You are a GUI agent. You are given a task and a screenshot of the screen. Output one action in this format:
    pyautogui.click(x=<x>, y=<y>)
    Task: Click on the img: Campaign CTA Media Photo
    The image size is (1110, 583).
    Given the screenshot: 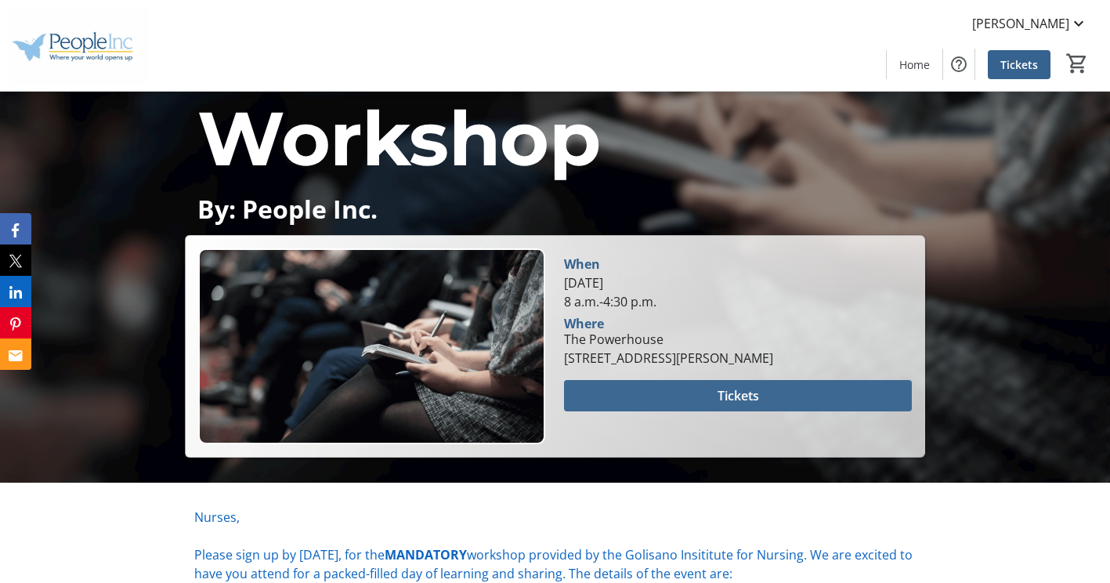 What is the action you would take?
    pyautogui.click(x=371, y=346)
    